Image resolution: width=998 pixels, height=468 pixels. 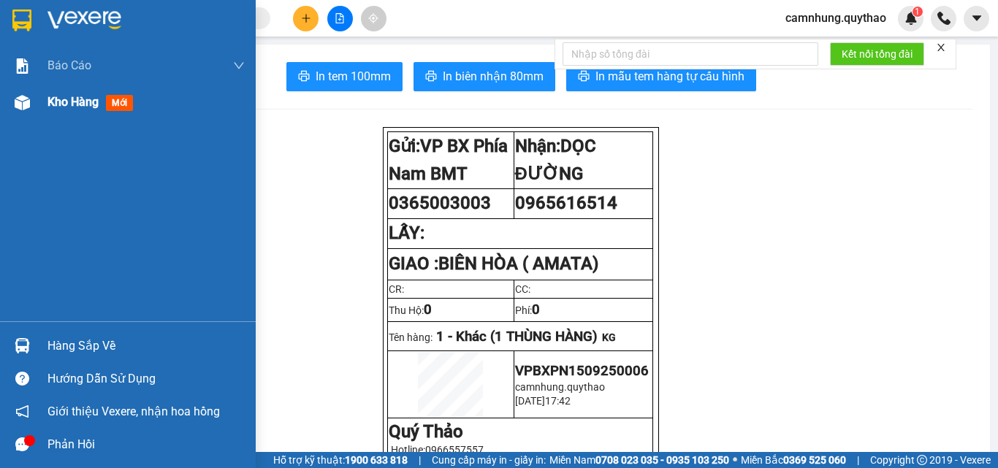 I want to click on span: DĐ:, so click(x=135, y=83).